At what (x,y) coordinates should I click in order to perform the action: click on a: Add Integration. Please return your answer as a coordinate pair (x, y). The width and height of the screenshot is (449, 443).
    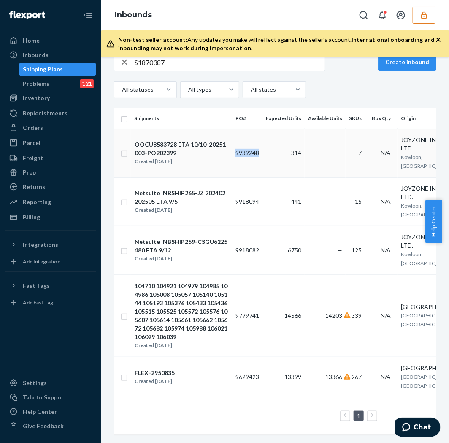
    Looking at the image, I should click on (51, 261).